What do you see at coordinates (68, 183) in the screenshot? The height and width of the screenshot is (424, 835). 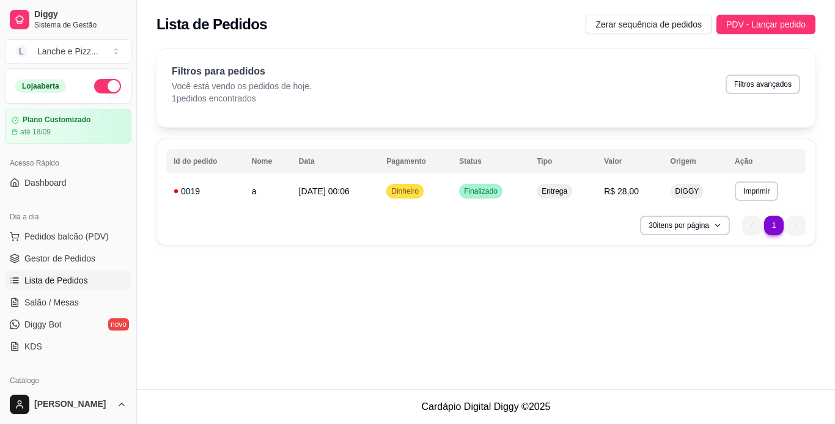 I see `a: Dashboard` at bounding box center [68, 183].